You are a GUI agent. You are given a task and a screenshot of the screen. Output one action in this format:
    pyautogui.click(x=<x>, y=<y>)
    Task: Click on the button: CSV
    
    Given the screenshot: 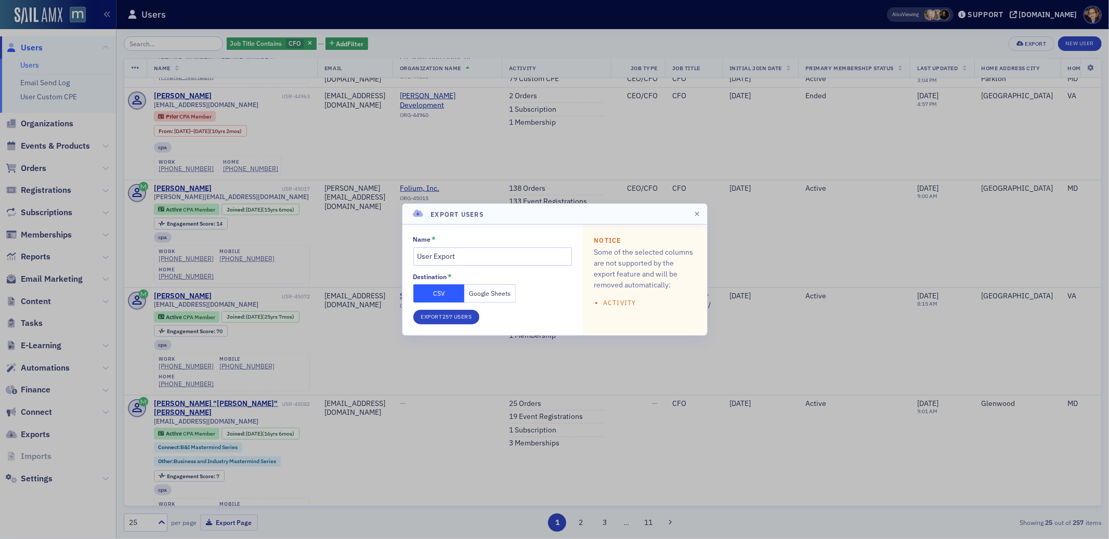 What is the action you would take?
    pyautogui.click(x=439, y=293)
    